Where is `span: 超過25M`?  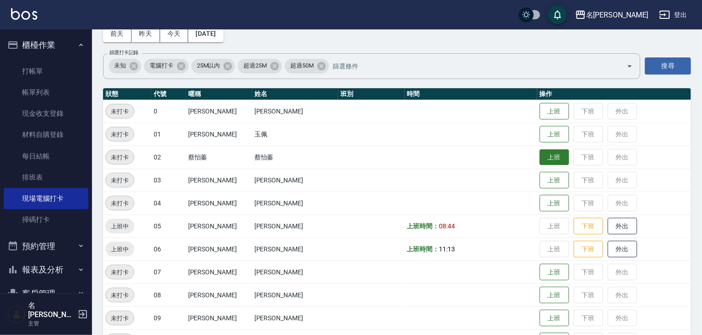
span: 超過25M is located at coordinates (255, 66).